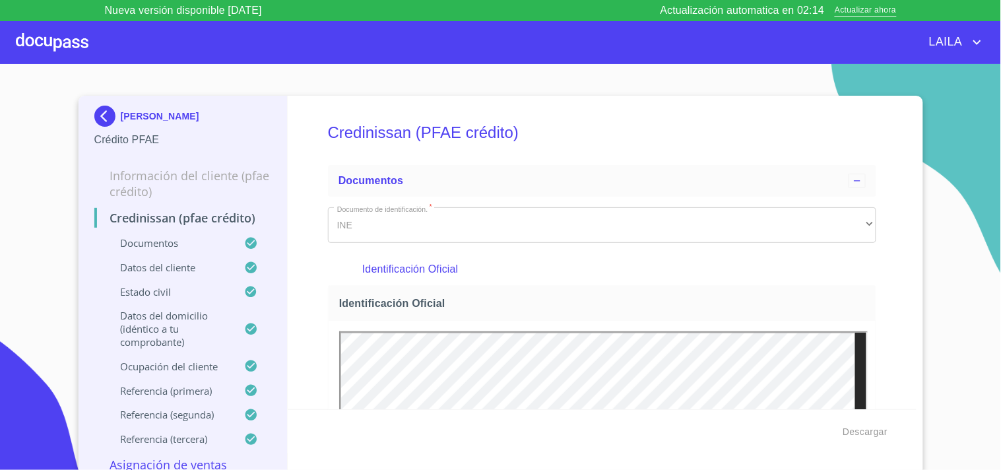  Describe the element at coordinates (183, 140) in the screenshot. I see `p: Crédito PFAE` at that location.